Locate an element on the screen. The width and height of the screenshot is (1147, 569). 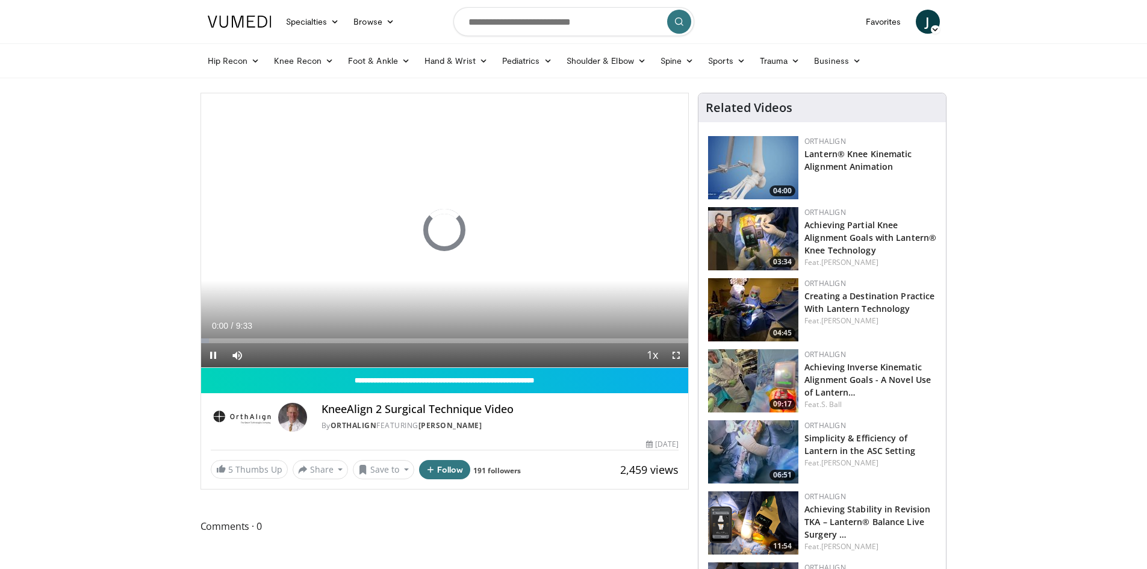
button: Save to is located at coordinates (384, 470).